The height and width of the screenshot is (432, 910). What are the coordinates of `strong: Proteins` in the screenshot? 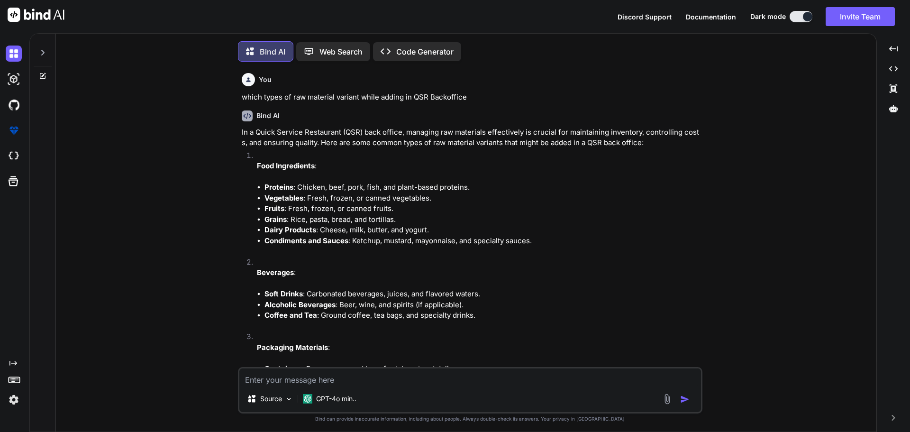 It's located at (279, 187).